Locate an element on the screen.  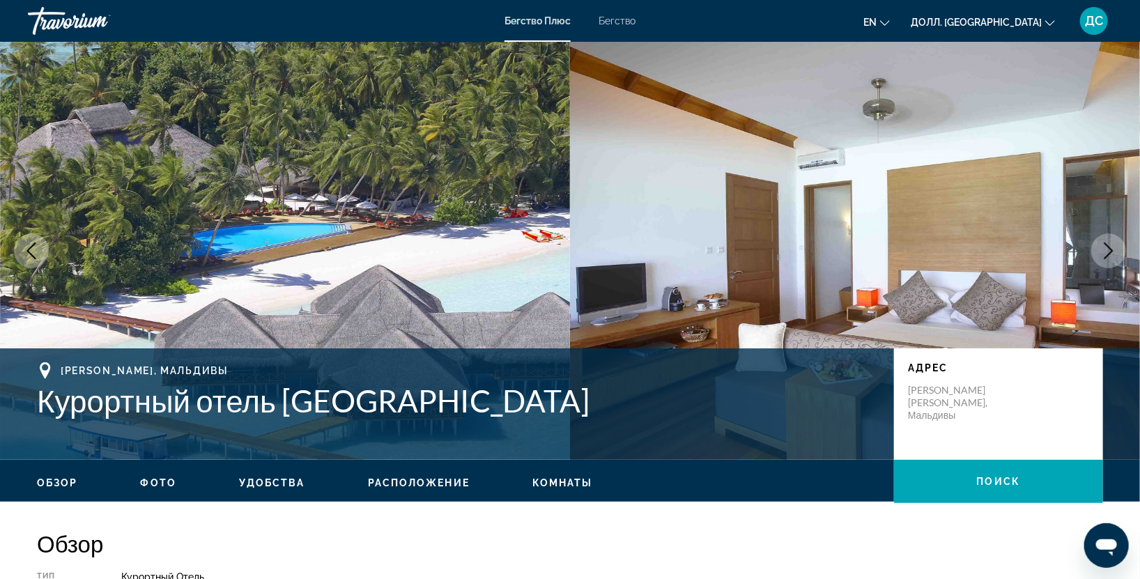
a: Травориум is located at coordinates (98, 21).